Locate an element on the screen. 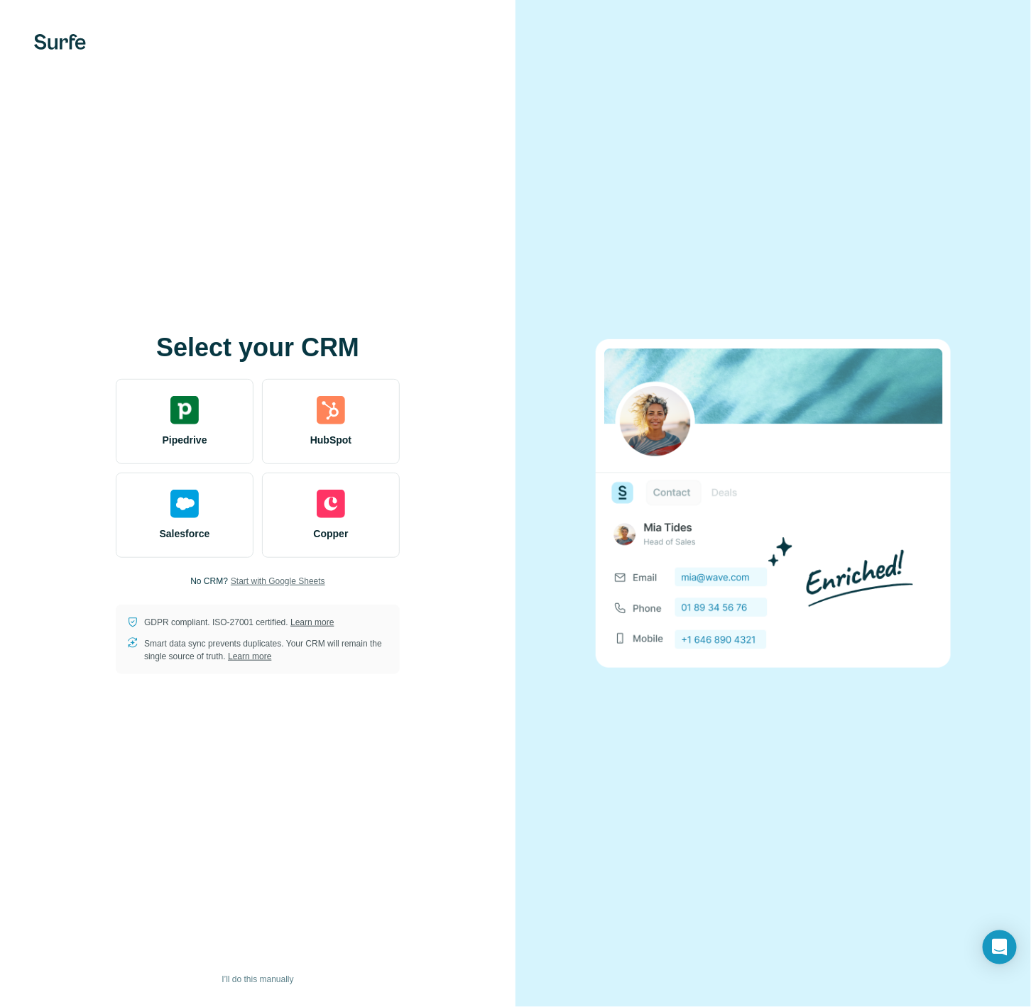 Image resolution: width=1031 pixels, height=1007 pixels. span: Start with Google Sheets is located at coordinates (278, 581).